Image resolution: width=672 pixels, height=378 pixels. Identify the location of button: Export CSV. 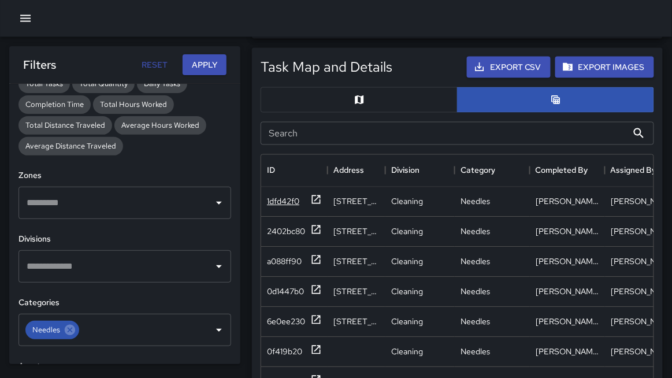
(508, 67).